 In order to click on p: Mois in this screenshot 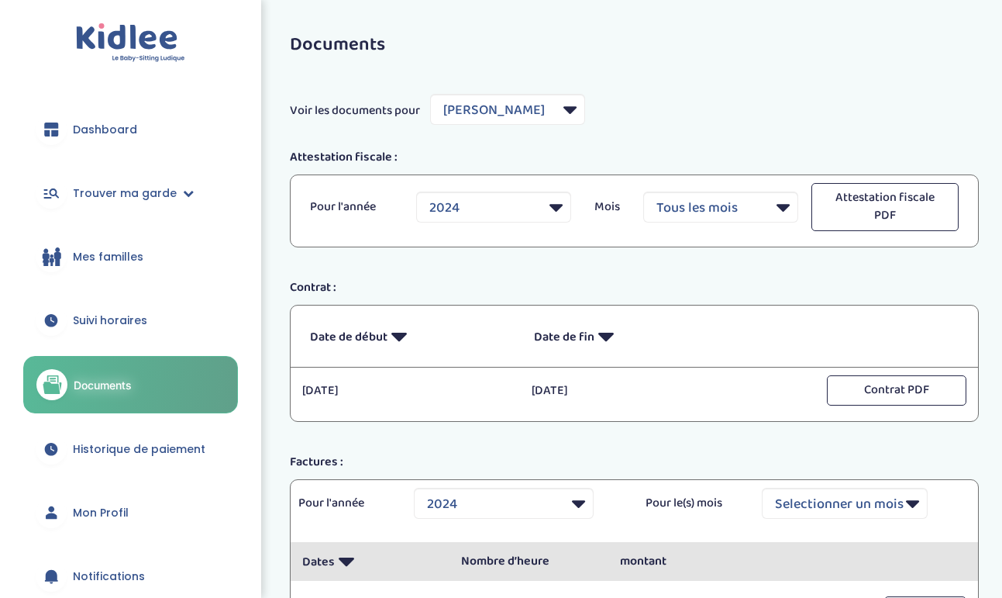, I will do `click(607, 207)`.